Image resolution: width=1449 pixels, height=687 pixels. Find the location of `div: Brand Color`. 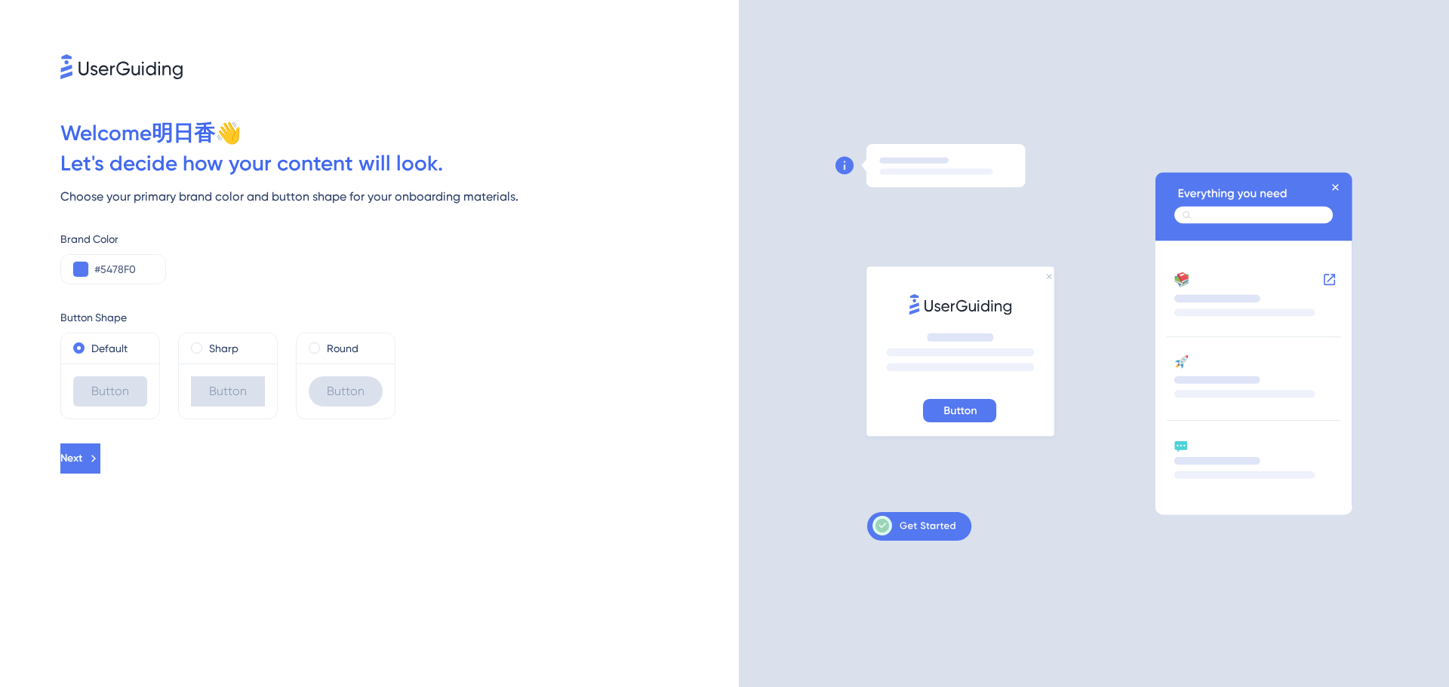

div: Brand Color is located at coordinates (399, 239).